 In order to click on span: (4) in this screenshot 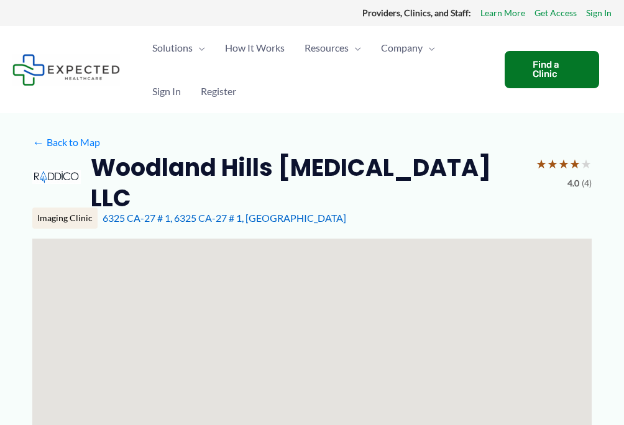, I will do `click(586, 183)`.